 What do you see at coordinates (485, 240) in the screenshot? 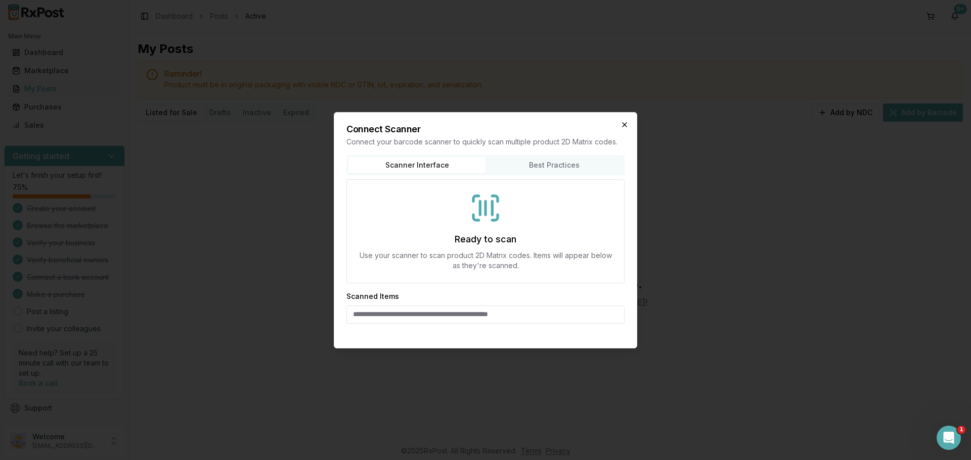
I see `h3: Ready to scan` at bounding box center [485, 240].